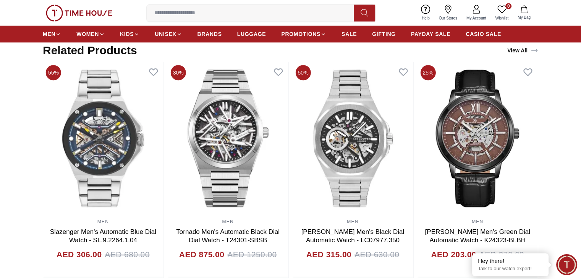  What do you see at coordinates (426, 18) in the screenshot?
I see `span: Help` at bounding box center [426, 18].